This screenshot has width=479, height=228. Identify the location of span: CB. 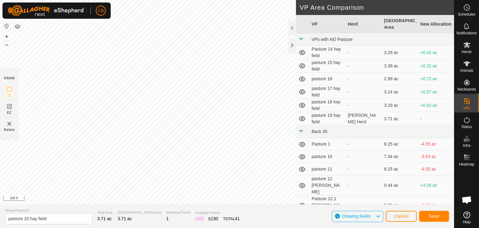
(100, 11).